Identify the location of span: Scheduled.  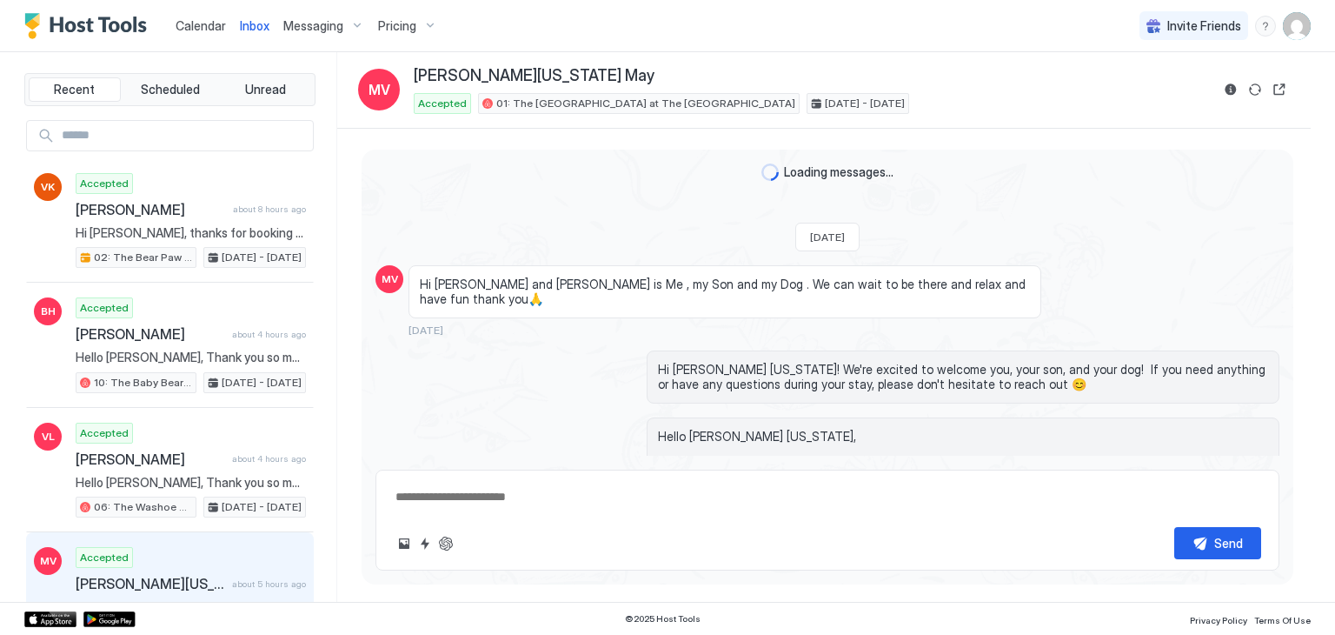
(170, 90).